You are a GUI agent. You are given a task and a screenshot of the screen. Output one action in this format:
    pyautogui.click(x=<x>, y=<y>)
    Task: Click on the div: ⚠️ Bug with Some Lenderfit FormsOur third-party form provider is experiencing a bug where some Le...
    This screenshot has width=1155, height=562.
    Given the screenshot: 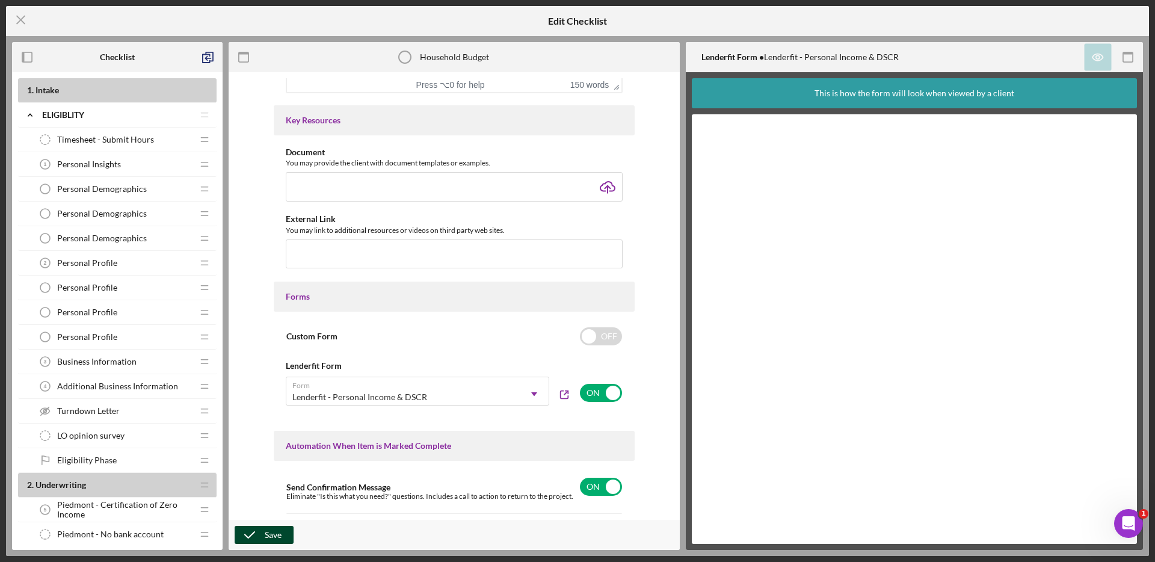 What is the action you would take?
    pyautogui.click(x=103, y=236)
    